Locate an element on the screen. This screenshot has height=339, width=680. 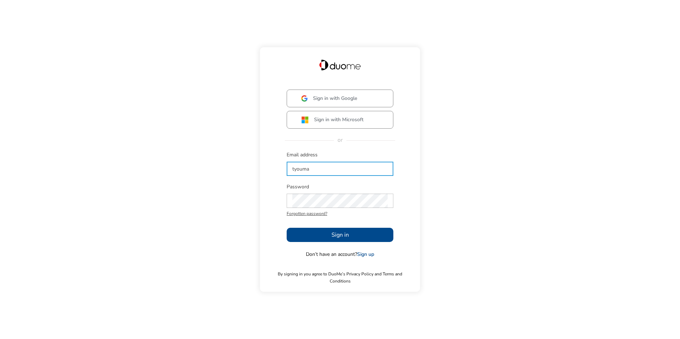
span: Password is located at coordinates (340, 187).